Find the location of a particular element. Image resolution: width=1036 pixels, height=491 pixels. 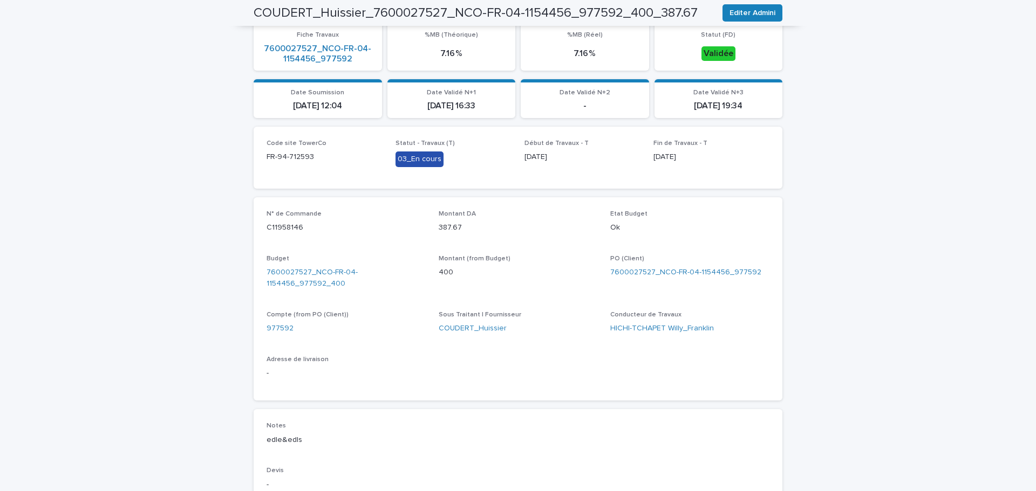

span: Notes is located at coordinates (276, 426).